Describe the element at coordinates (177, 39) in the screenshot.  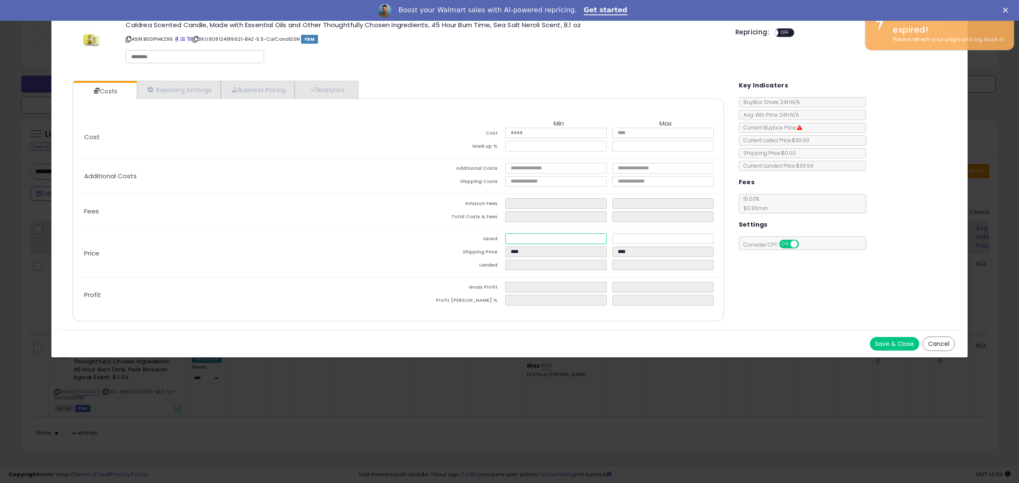
I see `a: BuyBox page` at that location.